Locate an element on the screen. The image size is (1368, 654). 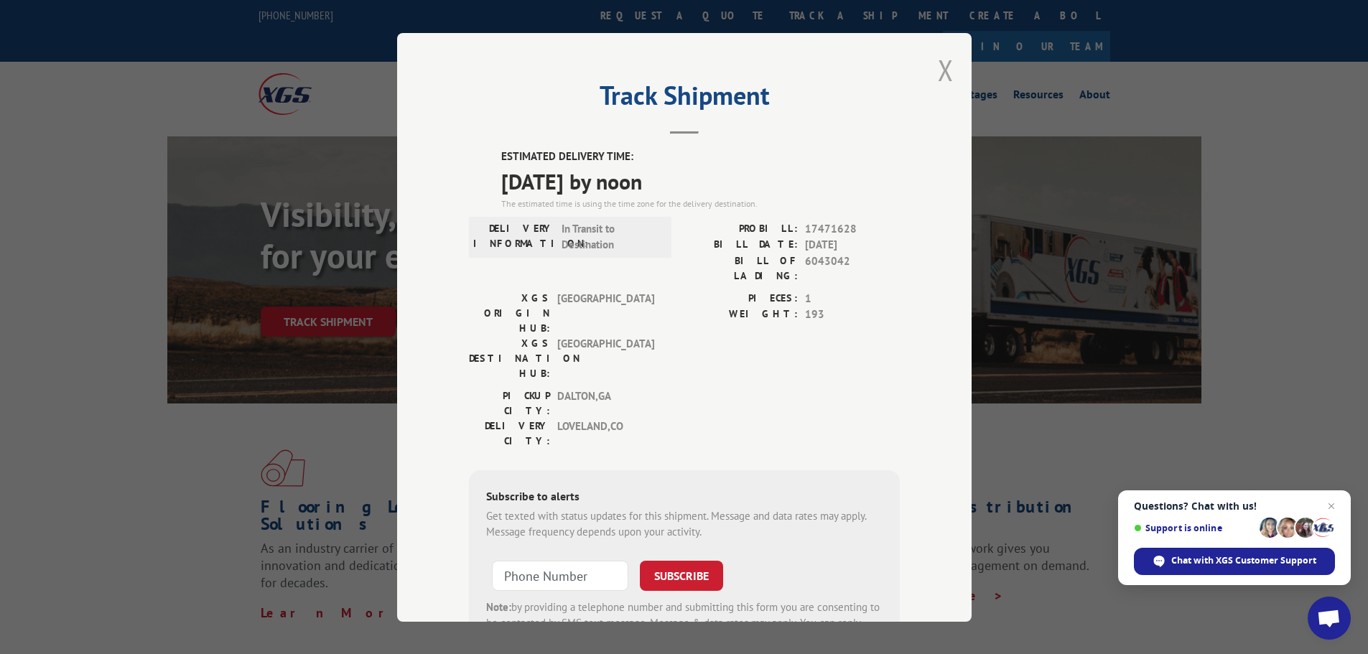
h2: Track Shipment is located at coordinates (684, 99).